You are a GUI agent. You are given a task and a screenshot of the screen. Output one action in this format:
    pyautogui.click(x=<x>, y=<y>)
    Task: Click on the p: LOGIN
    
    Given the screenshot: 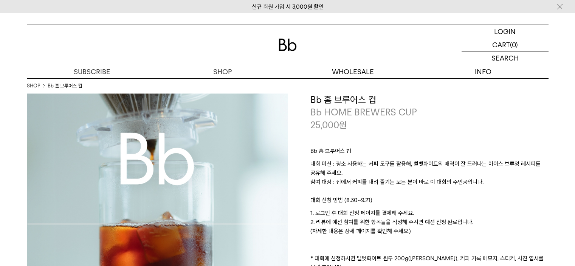 What is the action you would take?
    pyautogui.click(x=504, y=31)
    